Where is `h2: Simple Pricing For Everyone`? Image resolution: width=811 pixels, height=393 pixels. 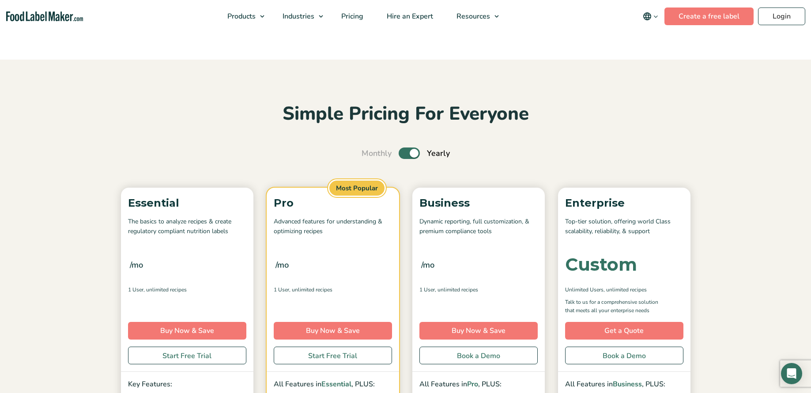
h2: Simple Pricing For Everyone is located at coordinates (406, 114).